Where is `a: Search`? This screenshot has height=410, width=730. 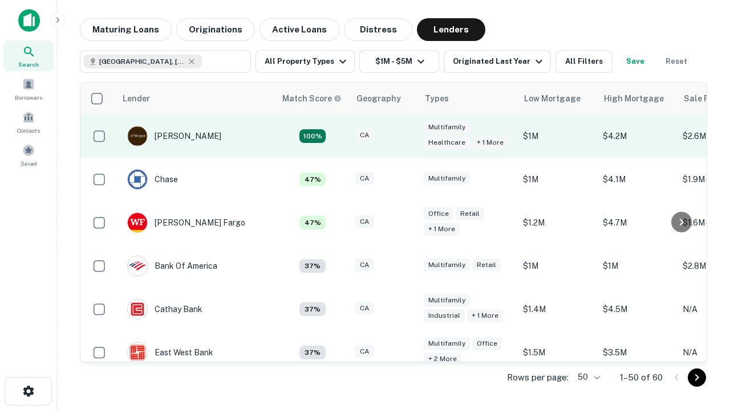 a: Search is located at coordinates (28, 56).